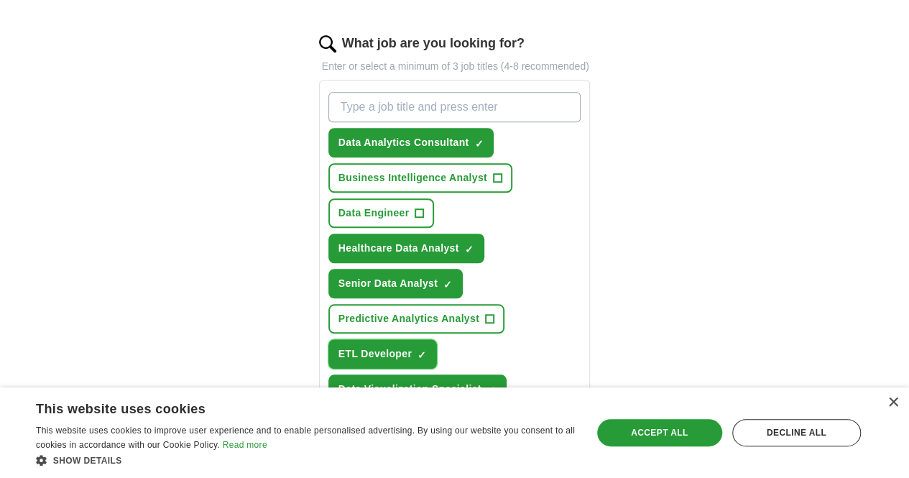  Describe the element at coordinates (406, 248) in the screenshot. I see `button: Healthcare Data Analyst✓` at that location.